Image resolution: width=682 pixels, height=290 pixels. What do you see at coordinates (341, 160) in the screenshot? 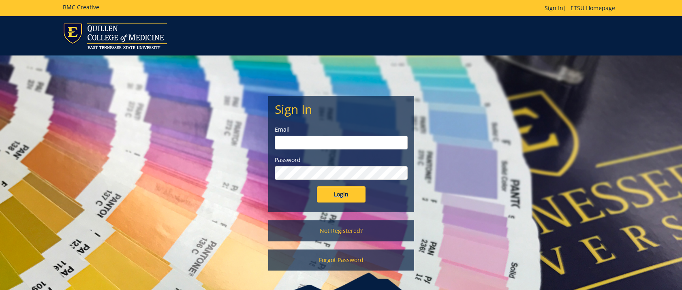
I see `label: Password` at bounding box center [341, 160].